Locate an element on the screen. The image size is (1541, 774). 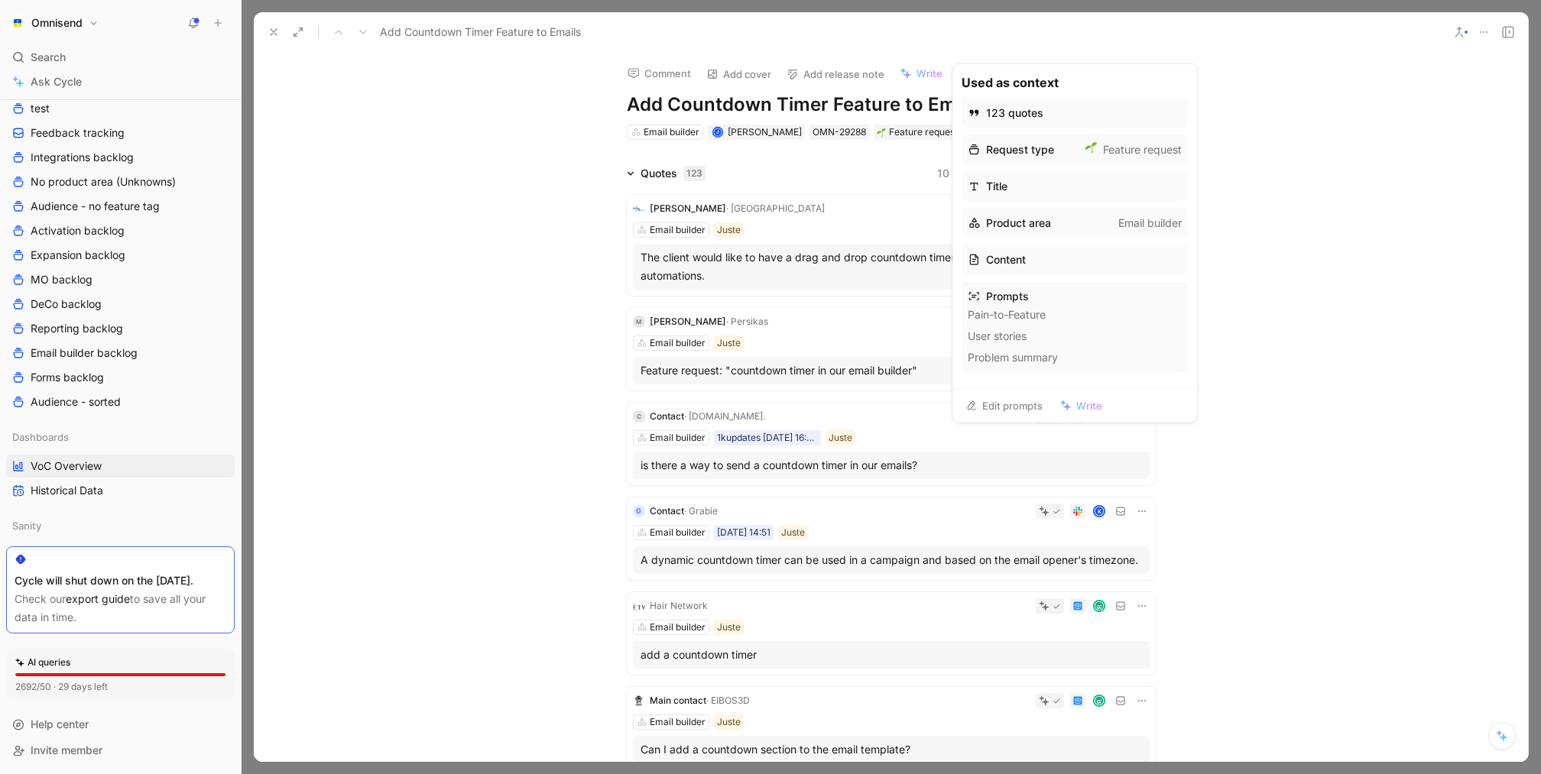
div: add a countdown timer is located at coordinates (891, 655).